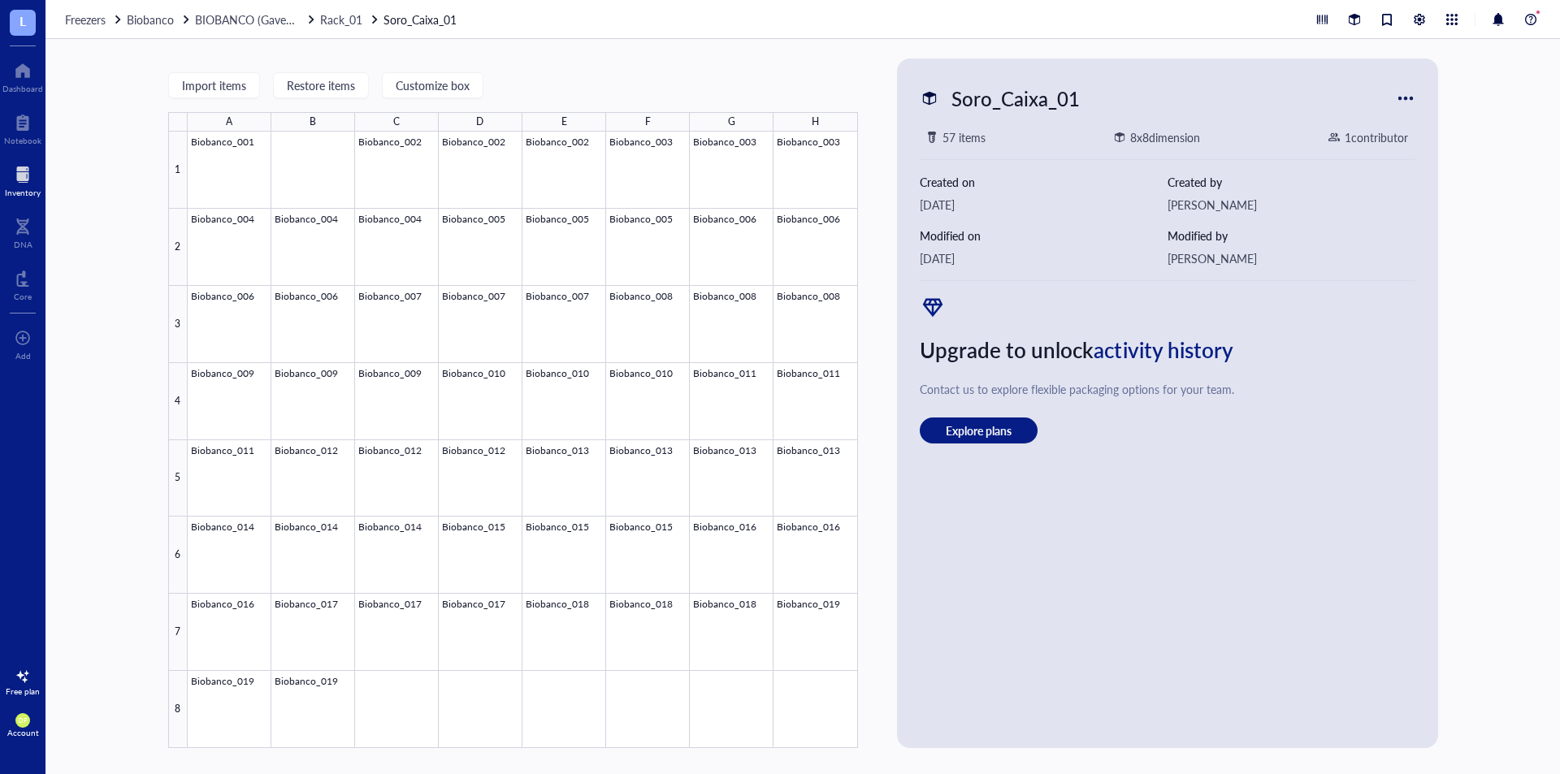 The image size is (1560, 774). What do you see at coordinates (178, 479) in the screenshot?
I see `div: 5` at bounding box center [178, 479].